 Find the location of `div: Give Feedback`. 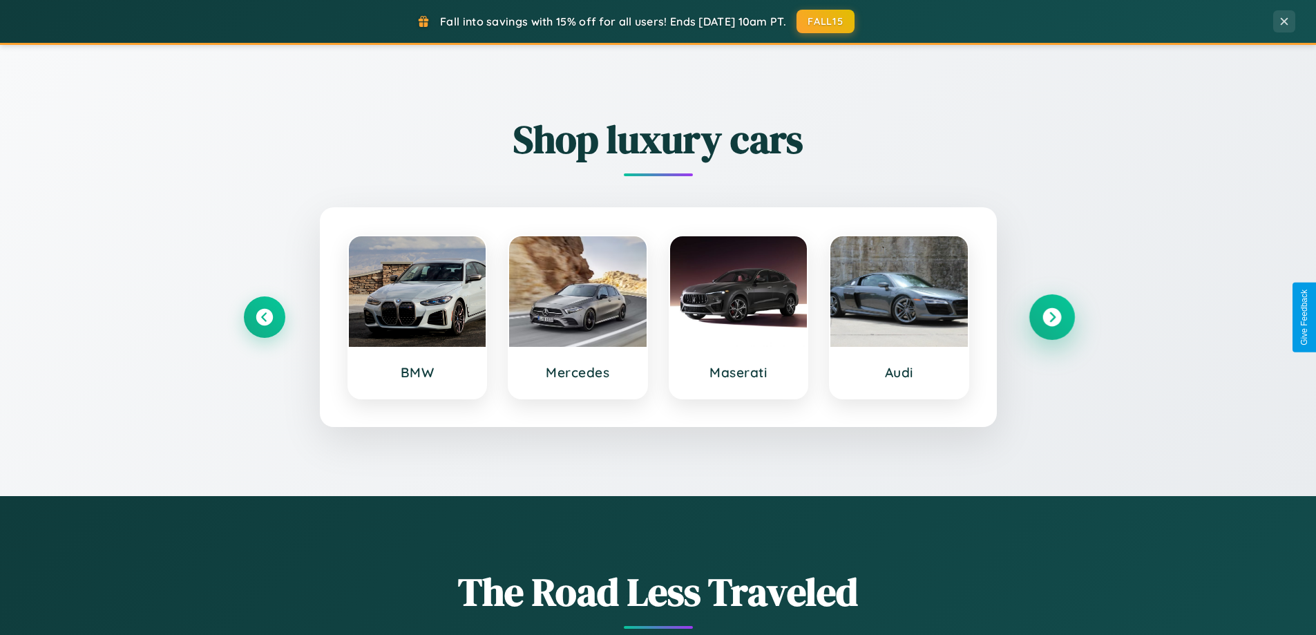

div: Give Feedback is located at coordinates (1304, 317).